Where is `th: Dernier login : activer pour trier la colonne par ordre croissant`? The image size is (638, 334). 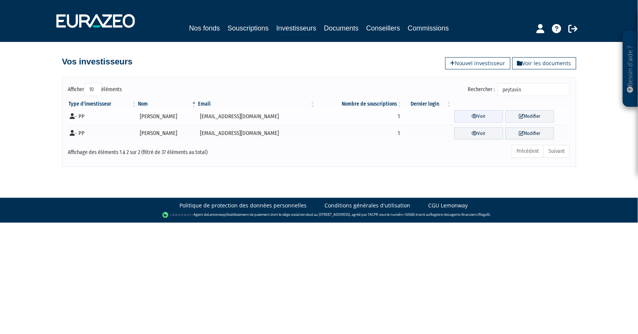 th: Dernier login : activer pour trier la colonne par ordre croissant is located at coordinates (428, 104).